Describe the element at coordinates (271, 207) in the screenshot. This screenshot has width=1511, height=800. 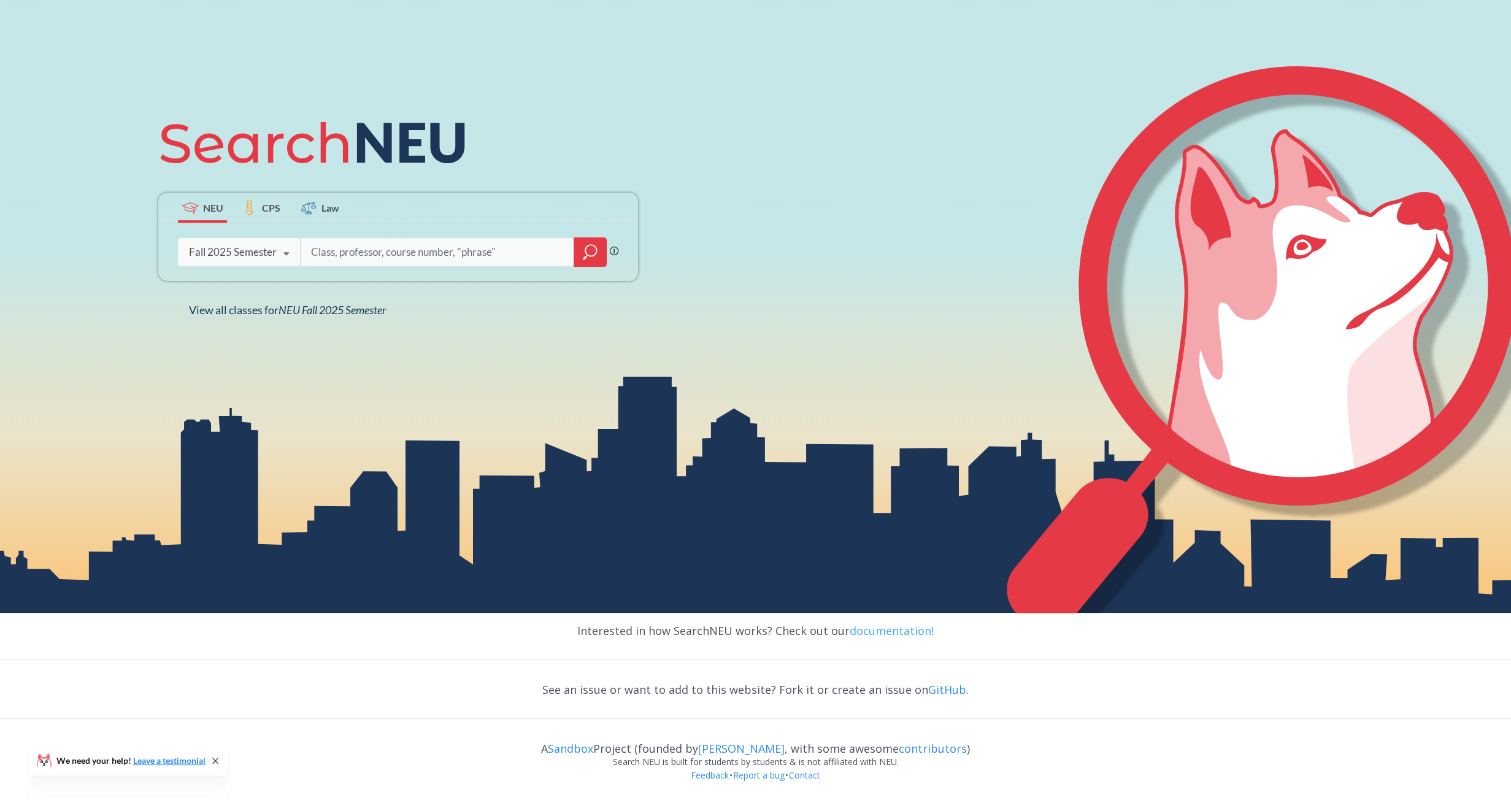
I see `span: CPS` at that location.